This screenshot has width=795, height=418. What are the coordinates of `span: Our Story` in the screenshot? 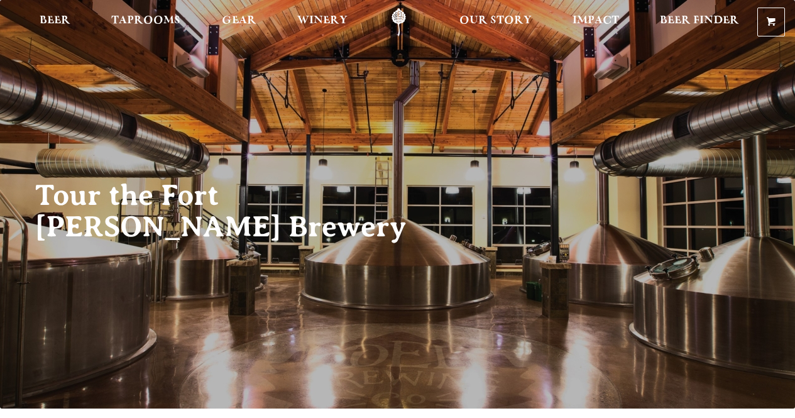 It's located at (495, 21).